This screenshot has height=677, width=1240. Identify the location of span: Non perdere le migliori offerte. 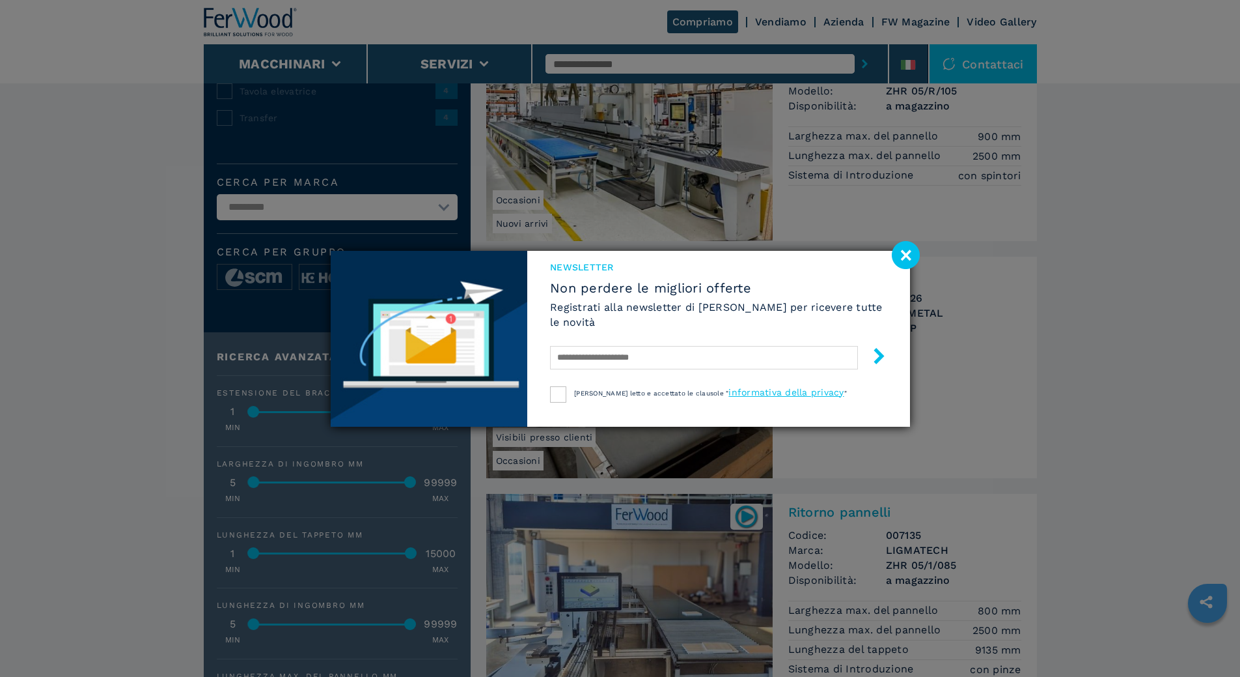
(718, 288).